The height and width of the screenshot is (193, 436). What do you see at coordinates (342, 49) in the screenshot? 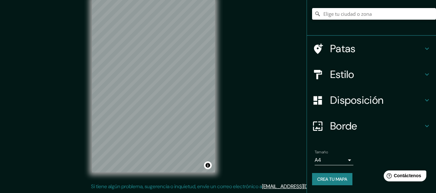
I see `font: Patas` at bounding box center [342, 49].